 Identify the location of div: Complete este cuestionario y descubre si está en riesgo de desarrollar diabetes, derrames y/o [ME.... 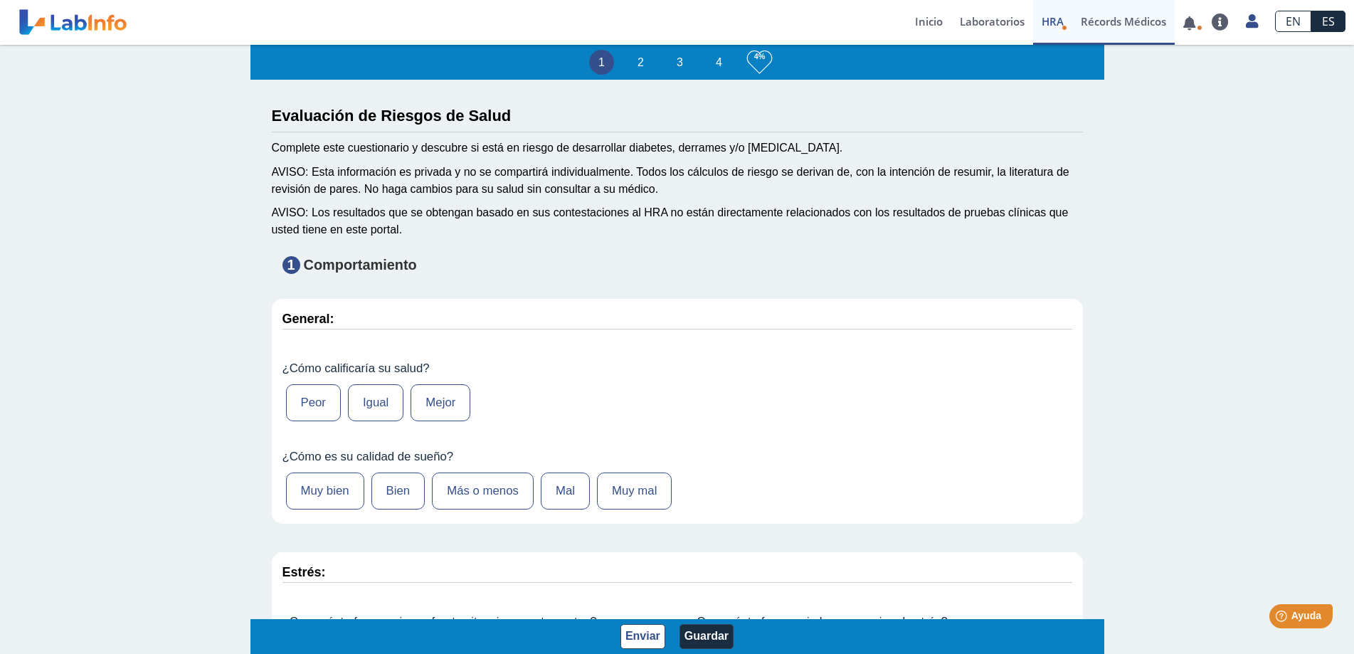
(677, 148).